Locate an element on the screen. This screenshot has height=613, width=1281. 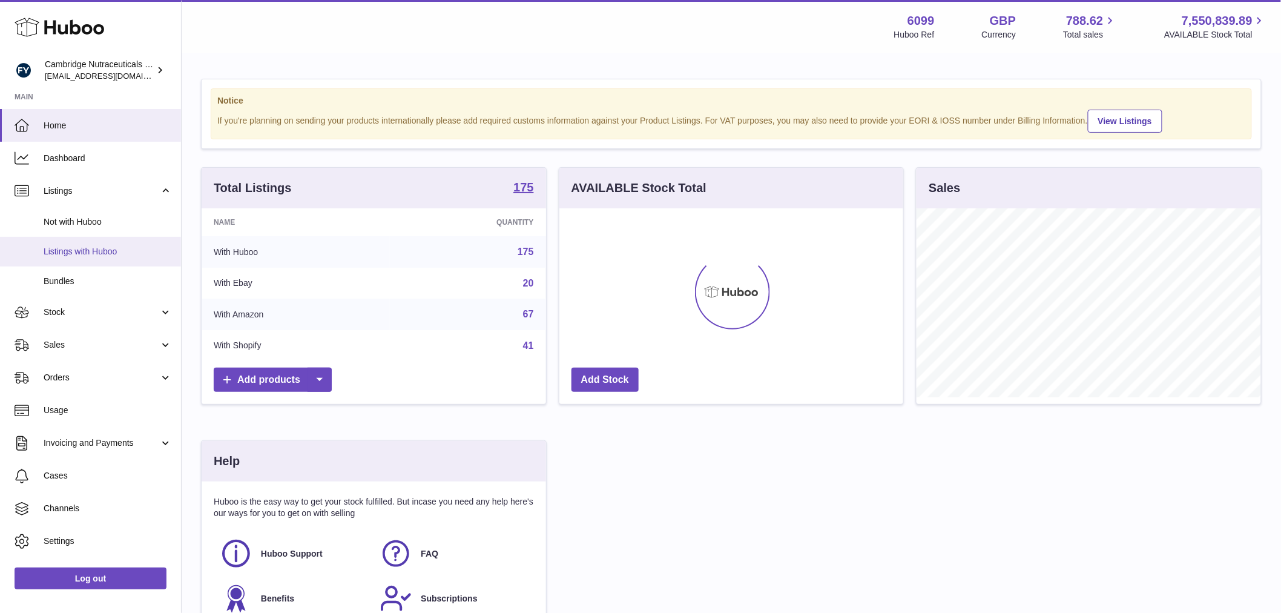
h3: Sales is located at coordinates (944, 188).